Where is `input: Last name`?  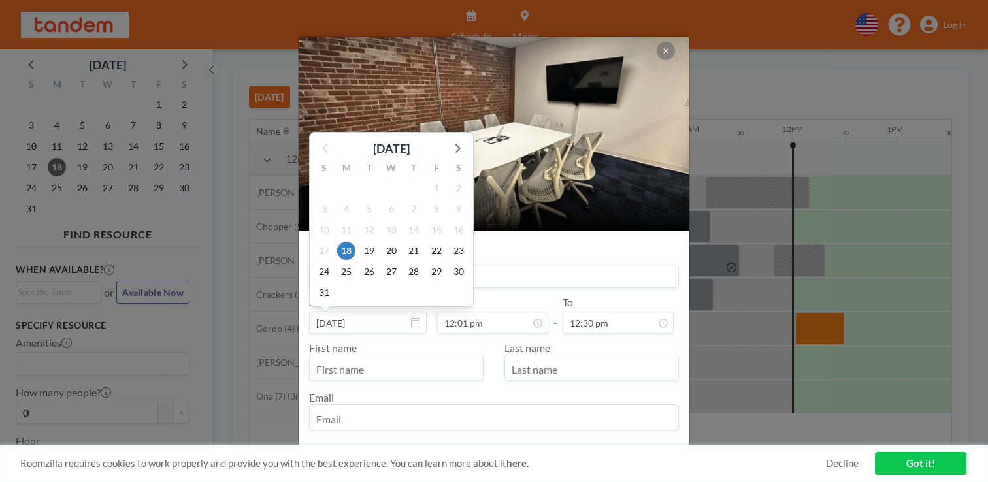
input: Last name is located at coordinates (592, 369).